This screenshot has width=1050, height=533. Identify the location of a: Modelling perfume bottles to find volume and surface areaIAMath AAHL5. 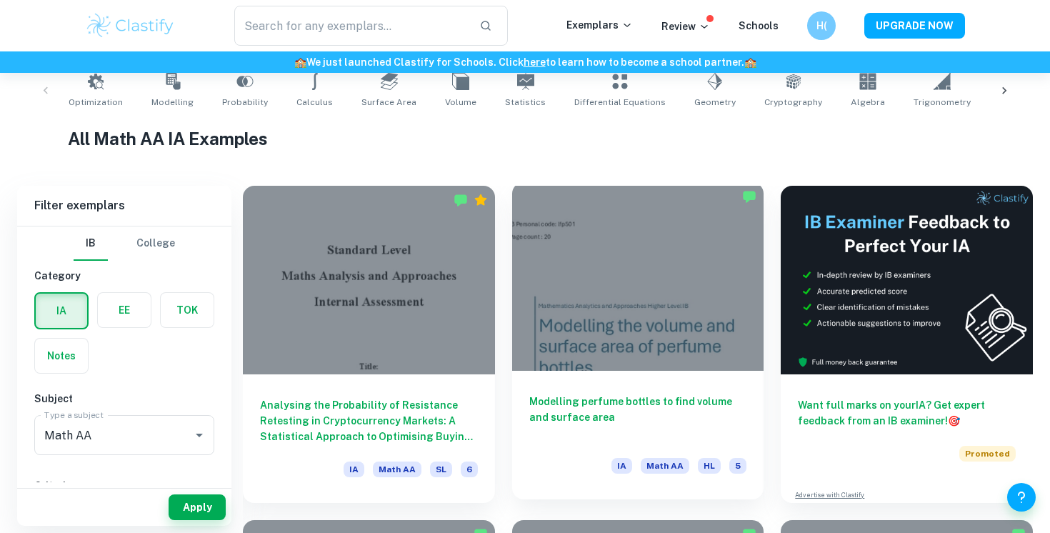
(638, 344).